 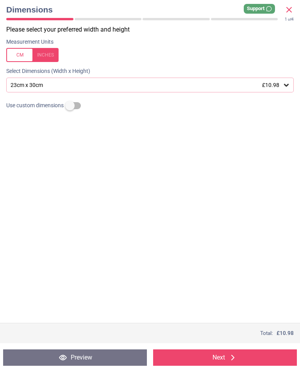 What do you see at coordinates (225, 358) in the screenshot?
I see `button: Next` at bounding box center [225, 358].